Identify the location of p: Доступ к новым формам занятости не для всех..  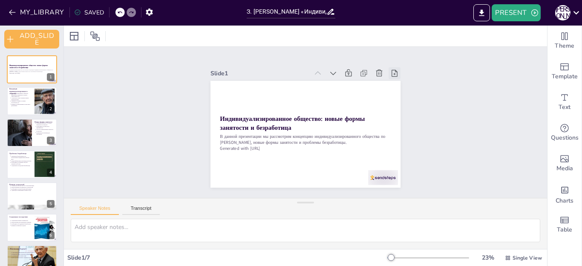
(45, 130).